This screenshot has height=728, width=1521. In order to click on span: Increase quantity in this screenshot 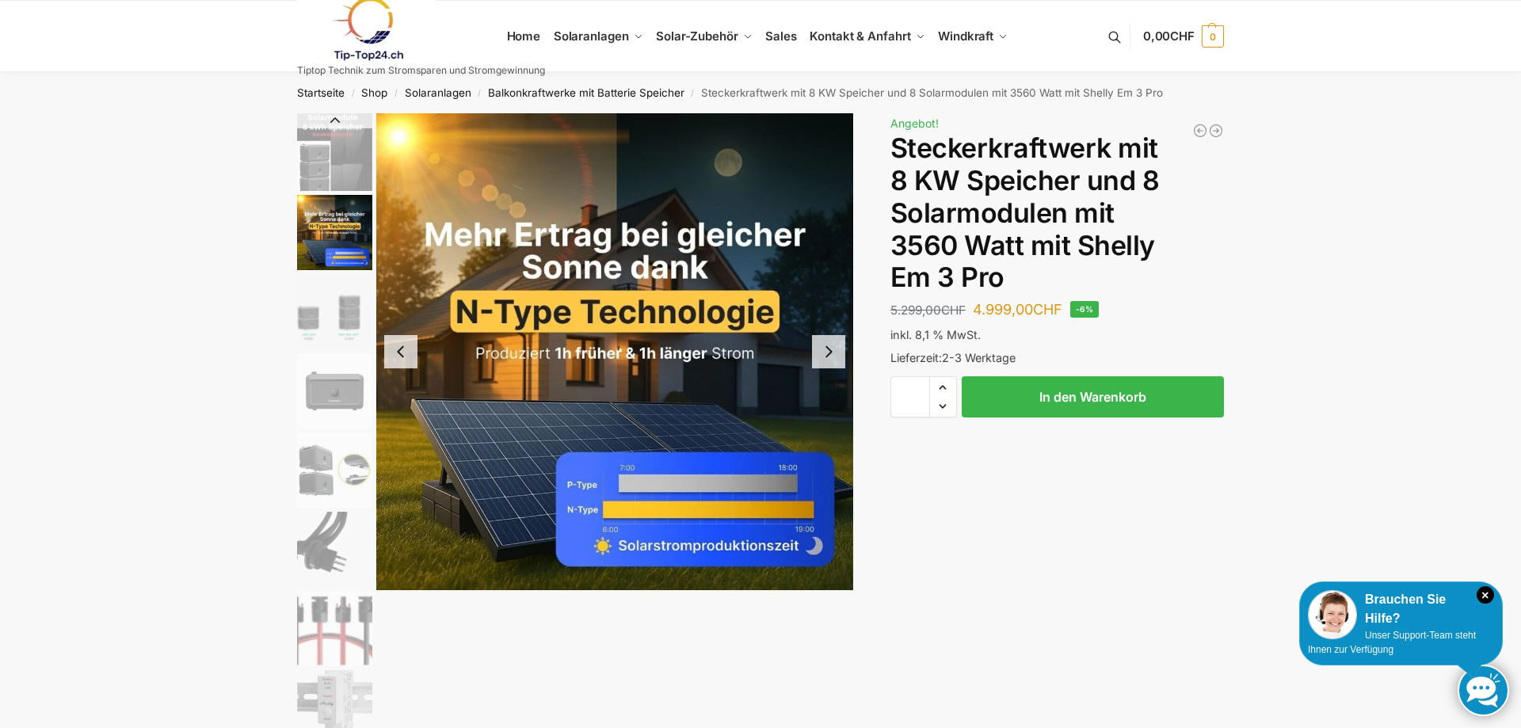, I will do `click(943, 387)`.